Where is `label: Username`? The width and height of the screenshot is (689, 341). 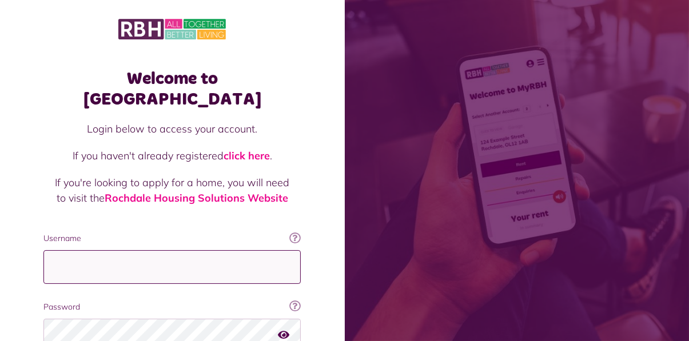
label: Username is located at coordinates (172, 239).